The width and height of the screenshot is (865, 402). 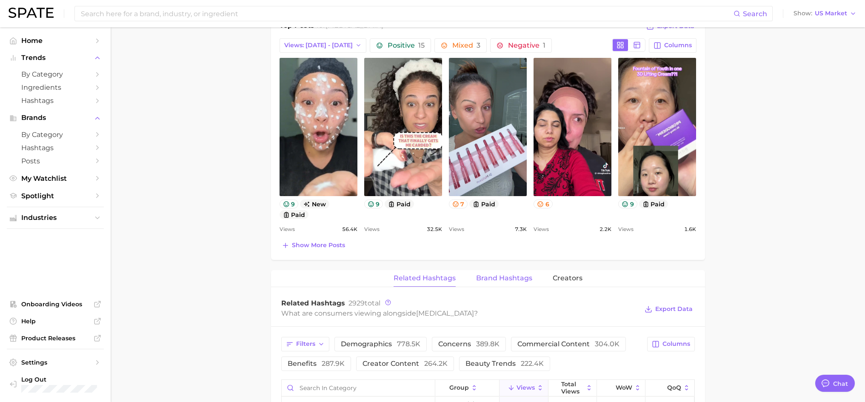 I want to click on span: total, so click(x=364, y=303).